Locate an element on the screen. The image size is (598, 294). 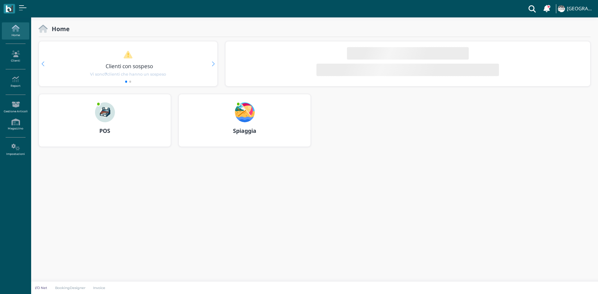
b: POS is located at coordinates (105, 131).